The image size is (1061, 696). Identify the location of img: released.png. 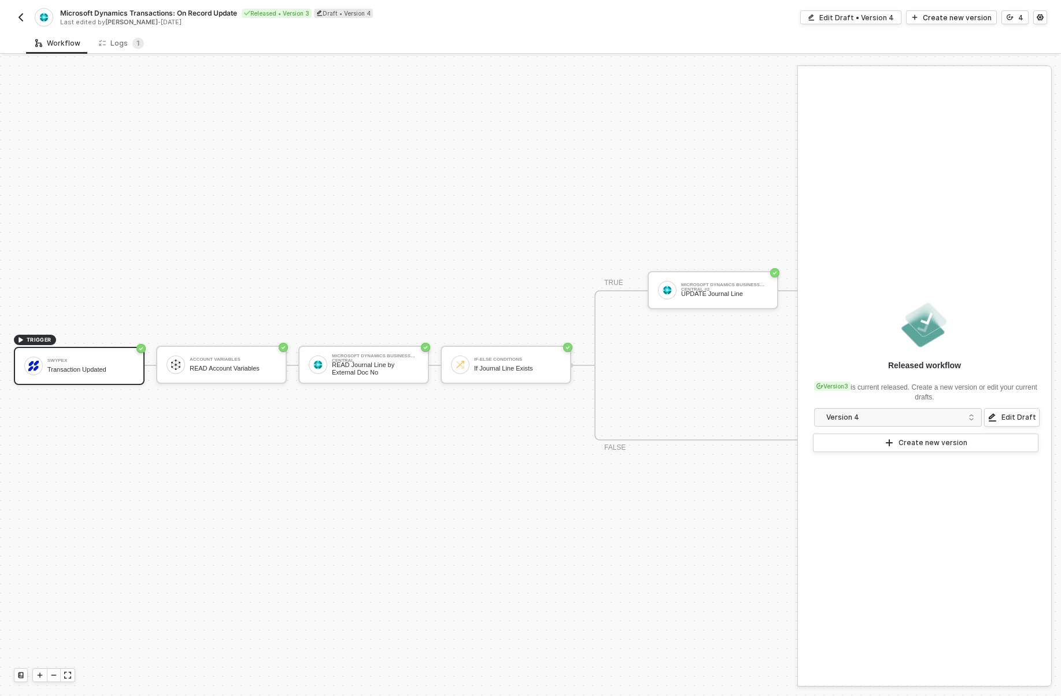
(925, 325).